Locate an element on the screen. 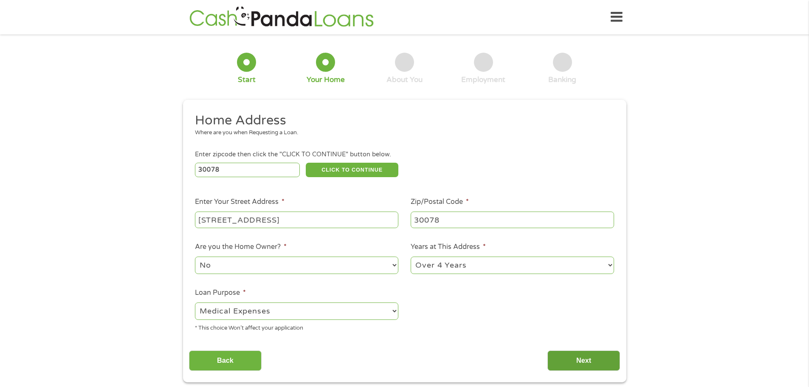  label: Years at This Address is located at coordinates (448, 247).